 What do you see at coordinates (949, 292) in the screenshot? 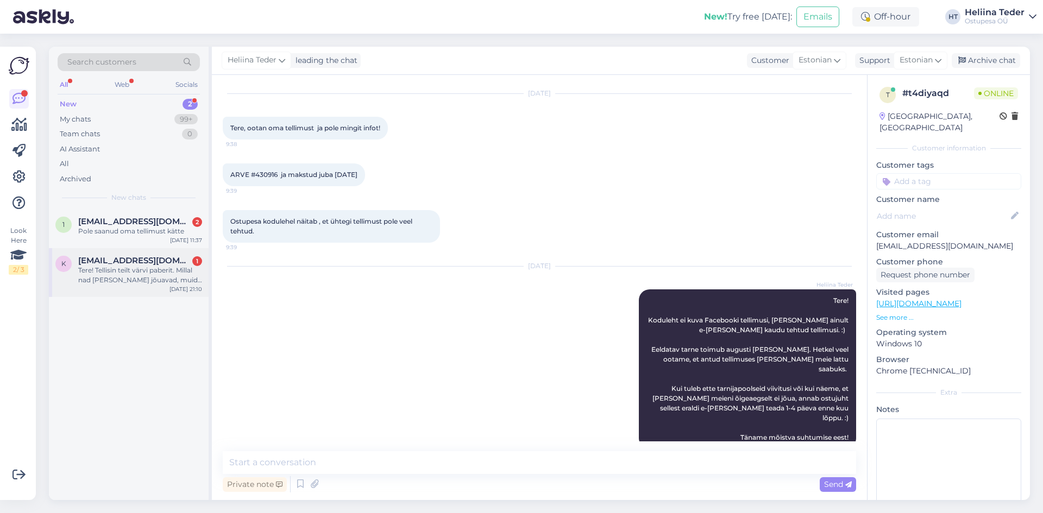
I see `p: Visited pages` at bounding box center [949, 292].